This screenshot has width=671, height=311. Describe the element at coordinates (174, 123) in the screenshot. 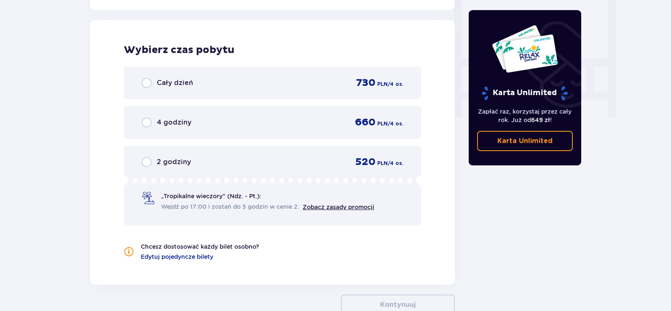

I see `span: 4 godziny` at that location.